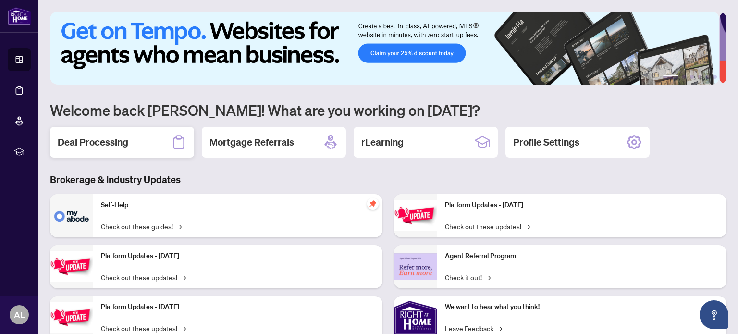  Describe the element at coordinates (416, 266) in the screenshot. I see `img: Agent Referral Program` at that location.